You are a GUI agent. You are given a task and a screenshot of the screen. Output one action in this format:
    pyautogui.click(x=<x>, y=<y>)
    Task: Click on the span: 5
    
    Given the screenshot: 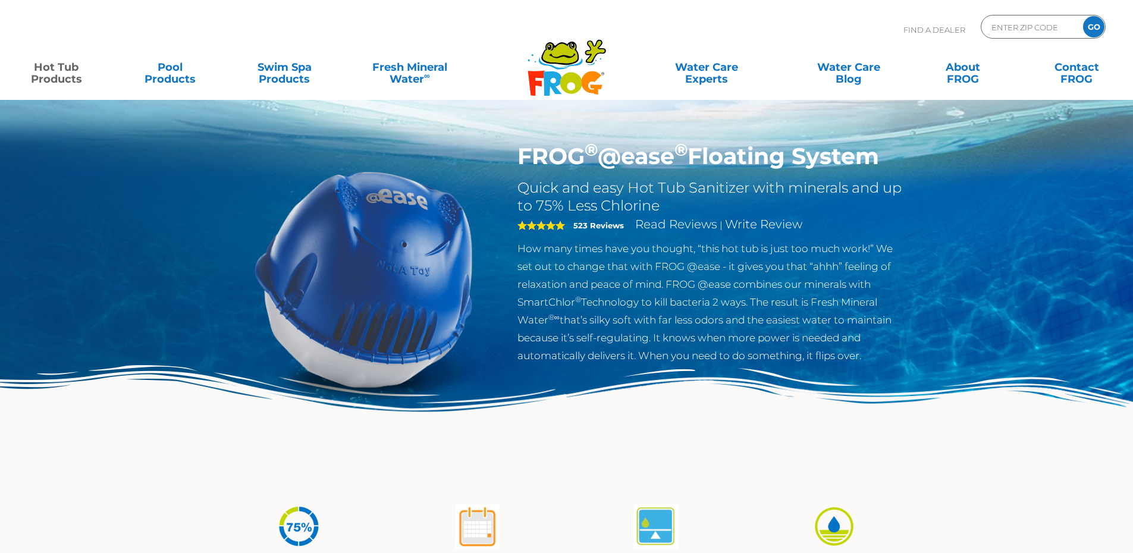 What is the action you would take?
    pyautogui.click(x=541, y=225)
    